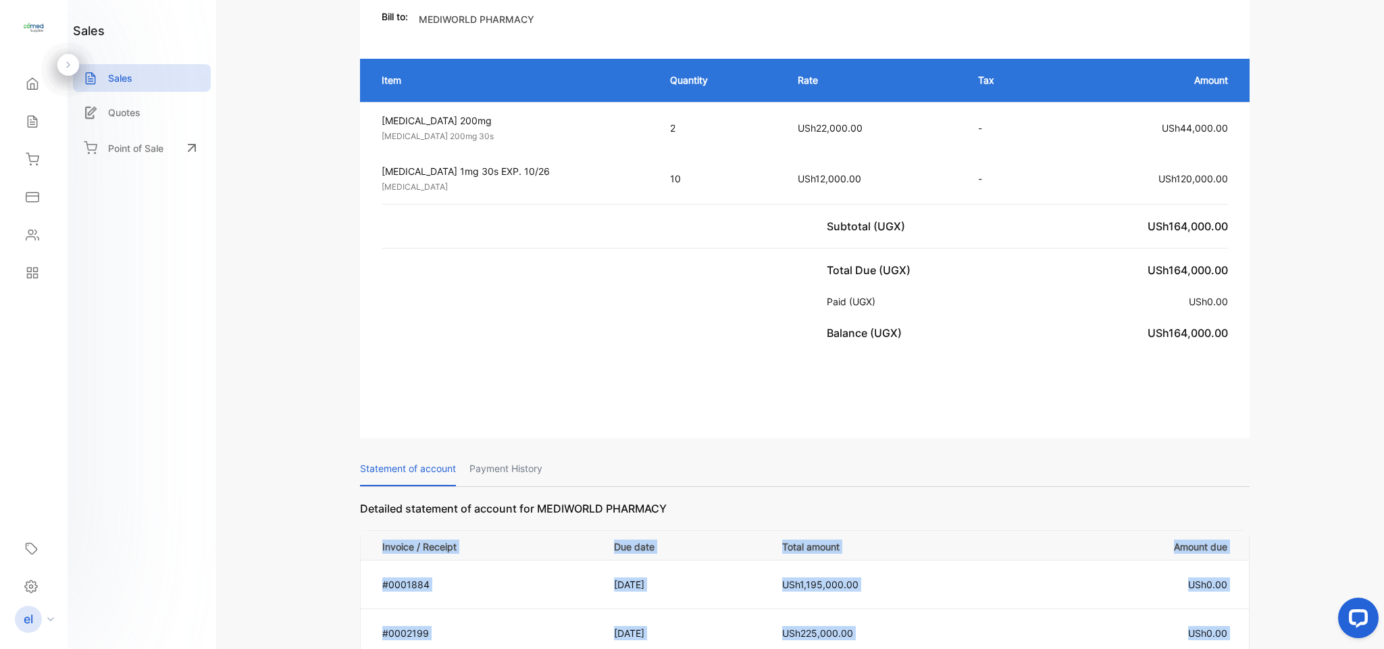  What do you see at coordinates (136, 148) in the screenshot?
I see `p: Point of Sale` at bounding box center [136, 148].